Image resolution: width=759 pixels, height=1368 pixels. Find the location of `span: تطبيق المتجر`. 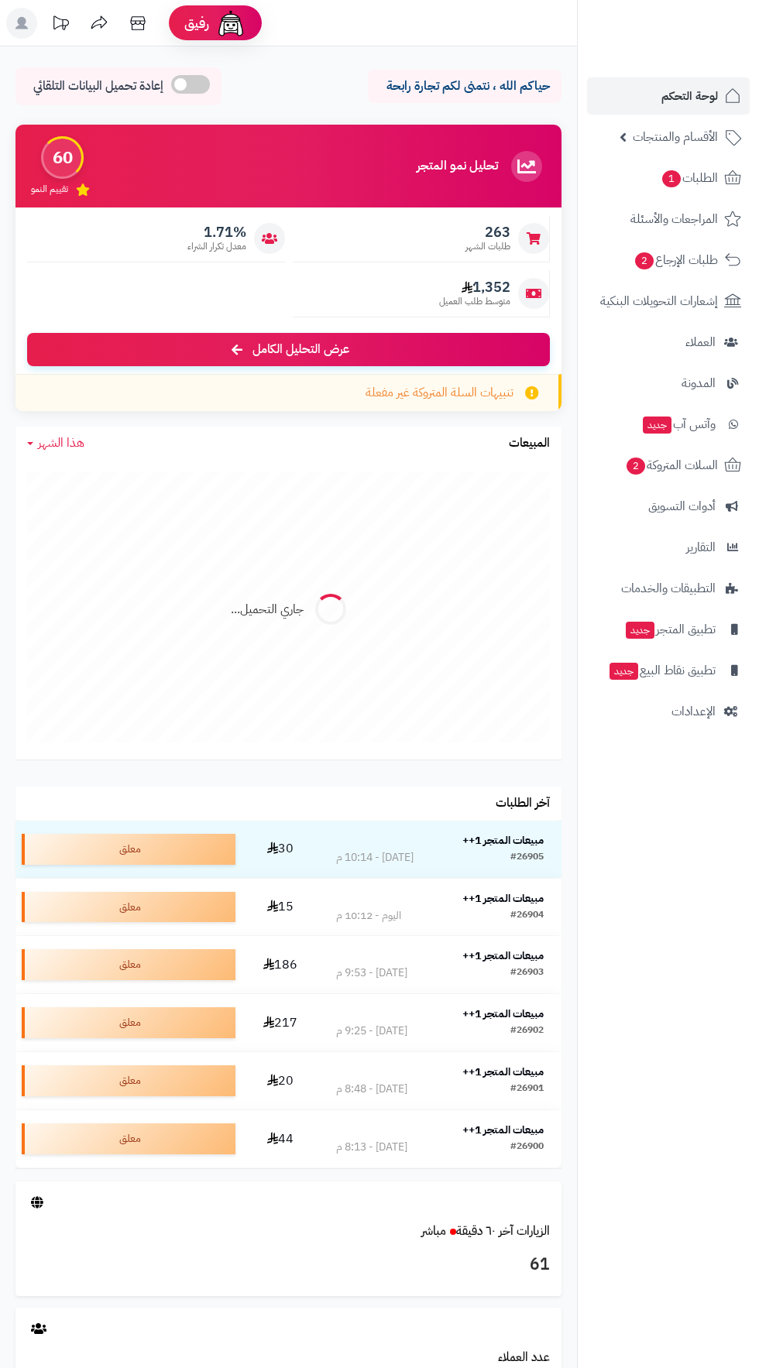

span: تطبيق المتجر is located at coordinates (670, 629).